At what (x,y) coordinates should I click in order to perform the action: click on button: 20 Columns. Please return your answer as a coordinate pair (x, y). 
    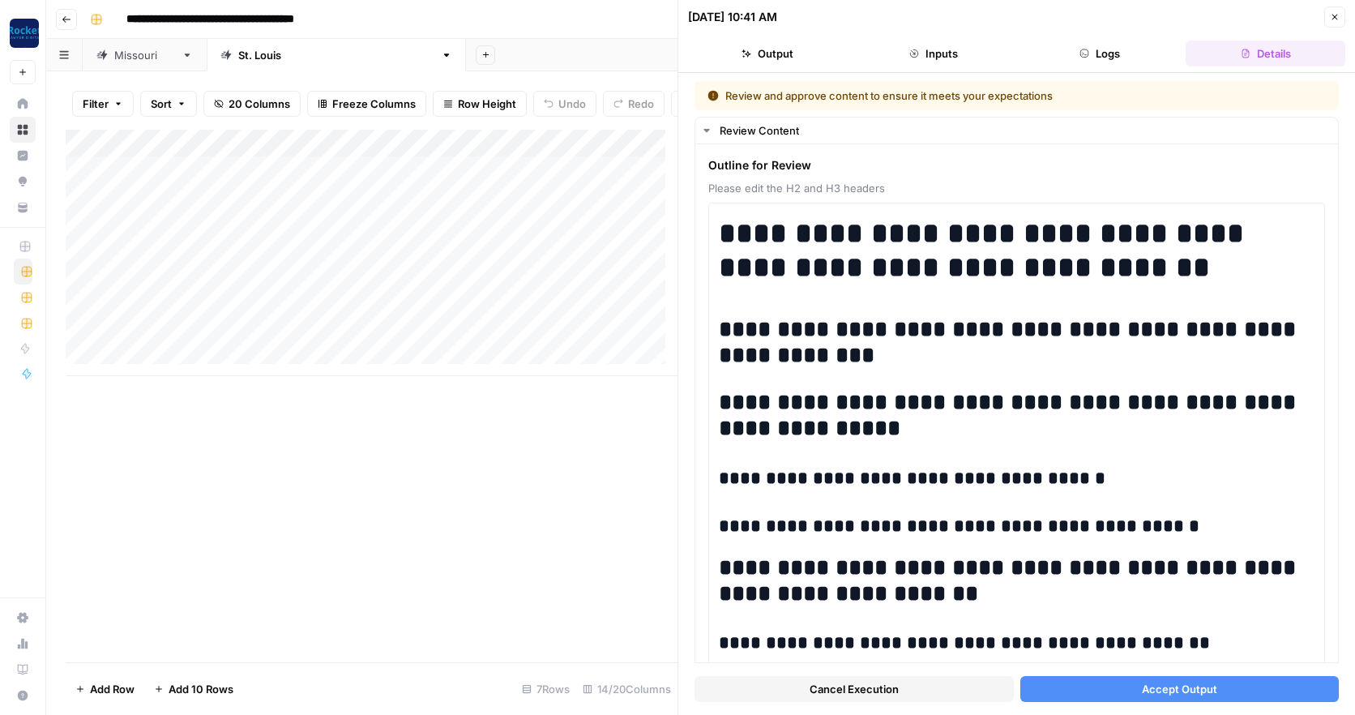
    Looking at the image, I should click on (252, 104).